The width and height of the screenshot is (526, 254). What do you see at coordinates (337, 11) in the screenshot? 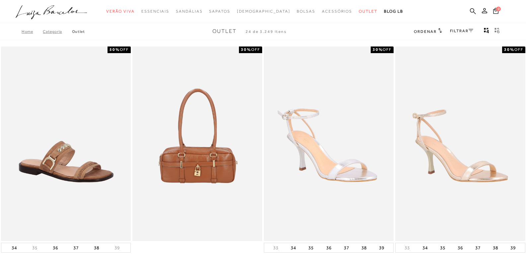
I see `span: Acessórios` at bounding box center [337, 11].